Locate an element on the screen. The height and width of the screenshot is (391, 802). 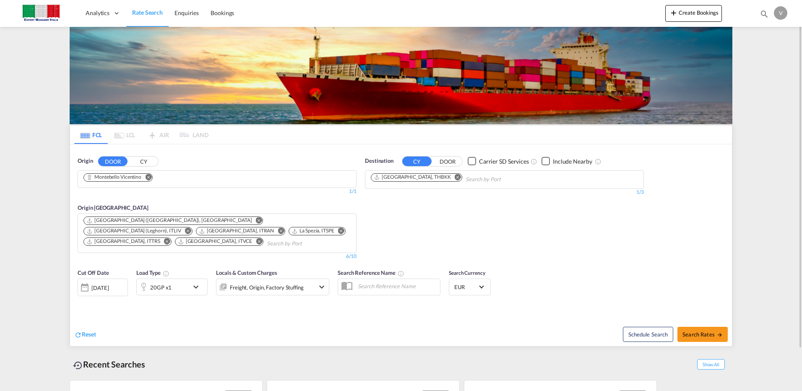
div: Montebello Vicentino is located at coordinates (114, 177).